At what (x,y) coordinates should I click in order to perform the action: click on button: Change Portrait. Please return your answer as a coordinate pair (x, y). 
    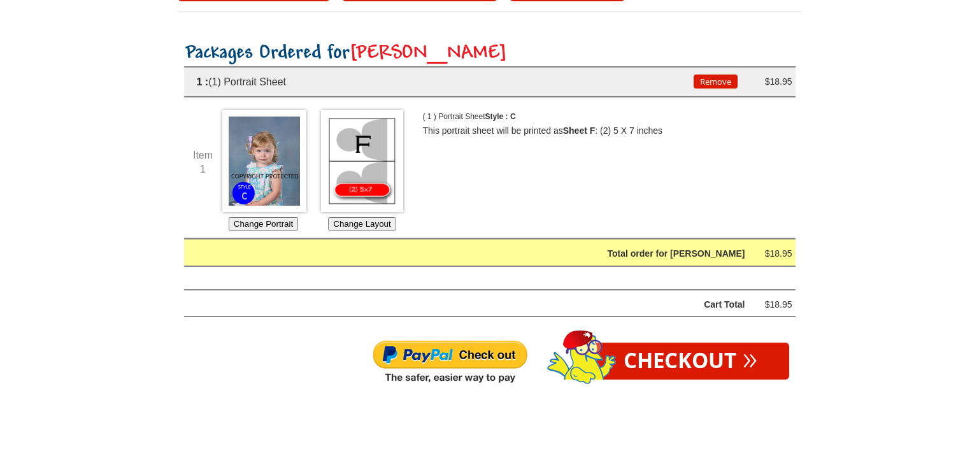
    Looking at the image, I should click on (263, 224).